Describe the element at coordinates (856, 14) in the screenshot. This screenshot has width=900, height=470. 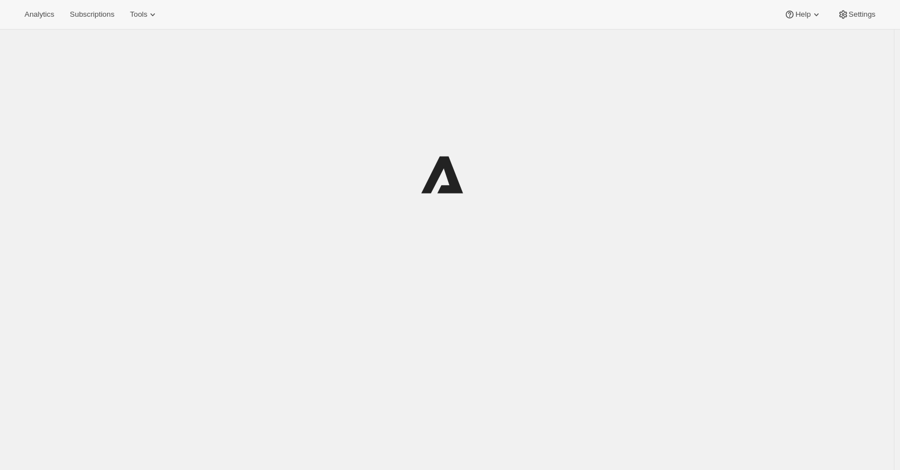
I see `button: Settings` at that location.